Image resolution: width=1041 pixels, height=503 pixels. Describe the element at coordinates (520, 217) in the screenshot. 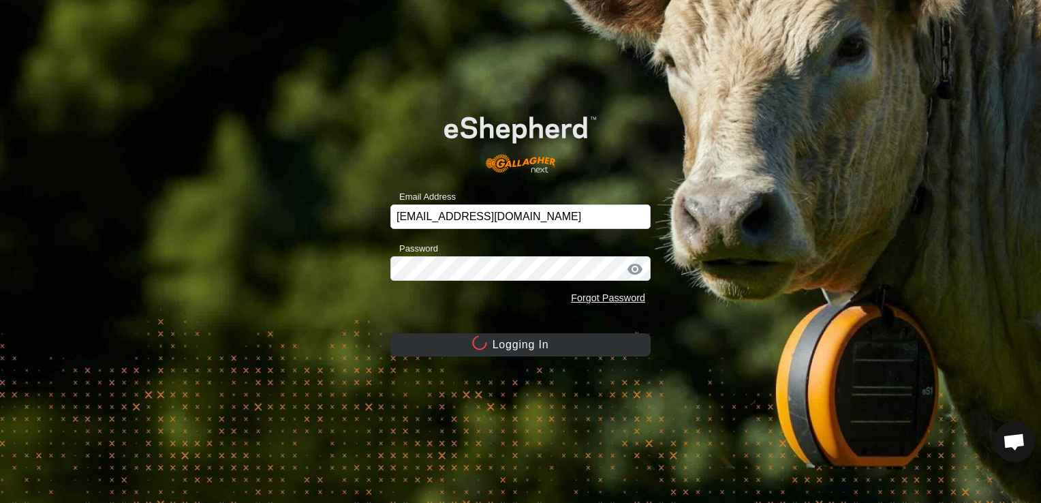

I see `input: Email Address` at that location.